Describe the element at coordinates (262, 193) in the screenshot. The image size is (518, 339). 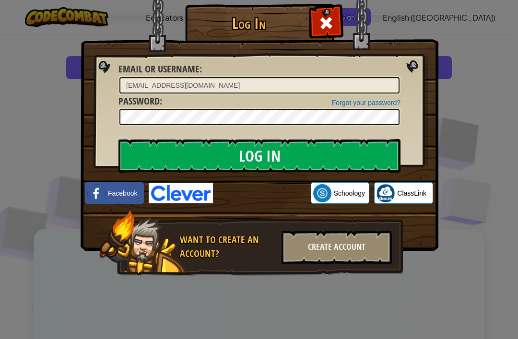
I see `div: Sign in with Google. Opens in new tab` at that location.